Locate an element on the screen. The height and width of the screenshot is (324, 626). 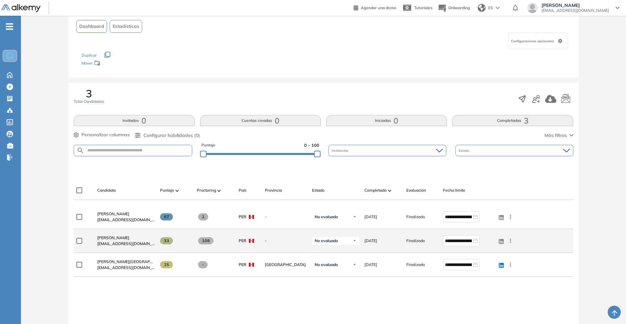
span: País is located at coordinates (243, 190).